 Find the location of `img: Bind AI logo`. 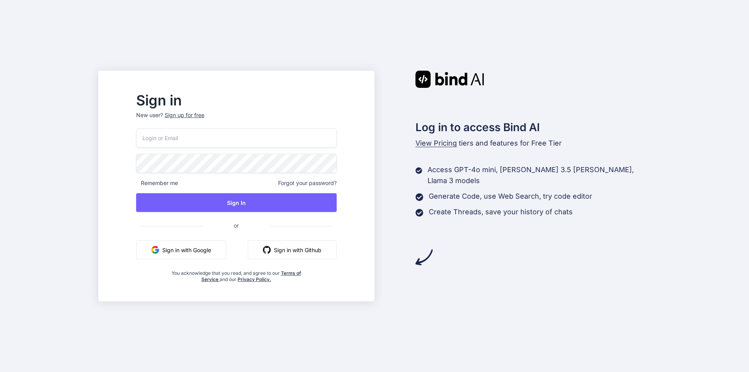

img: Bind AI logo is located at coordinates (450, 79).